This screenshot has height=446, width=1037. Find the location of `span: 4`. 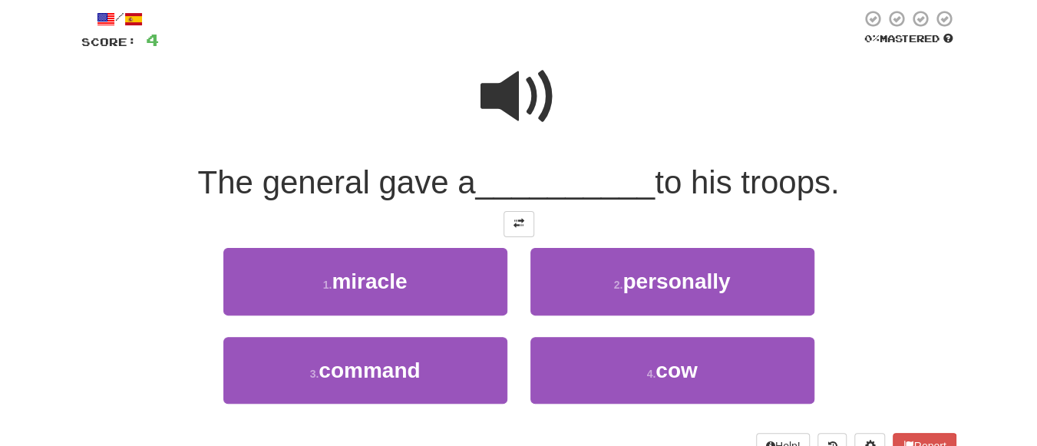

span: 4 is located at coordinates (152, 39).